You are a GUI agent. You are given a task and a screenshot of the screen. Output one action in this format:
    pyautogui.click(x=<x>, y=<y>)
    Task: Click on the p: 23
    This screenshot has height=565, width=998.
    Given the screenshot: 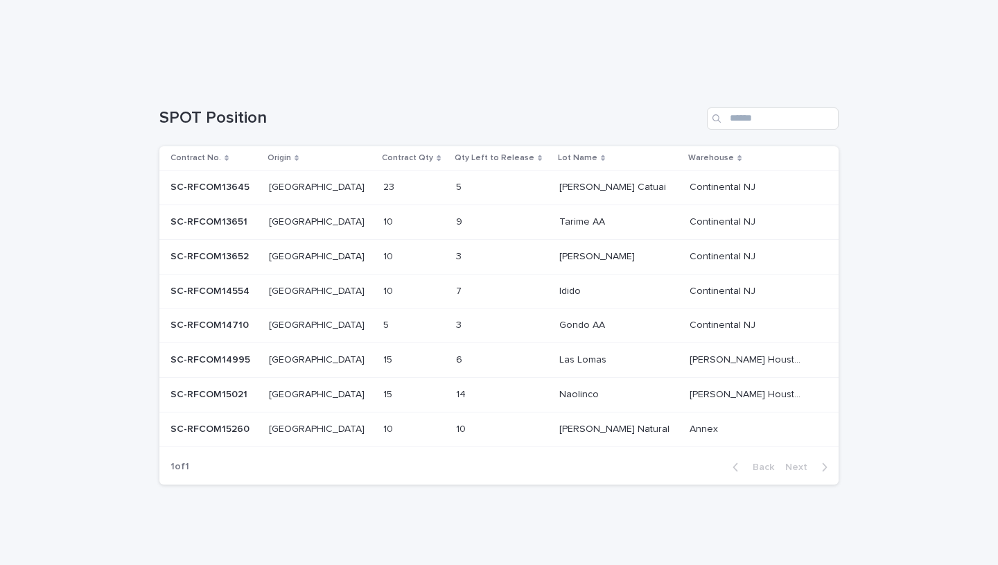 What is the action you would take?
    pyautogui.click(x=390, y=186)
    